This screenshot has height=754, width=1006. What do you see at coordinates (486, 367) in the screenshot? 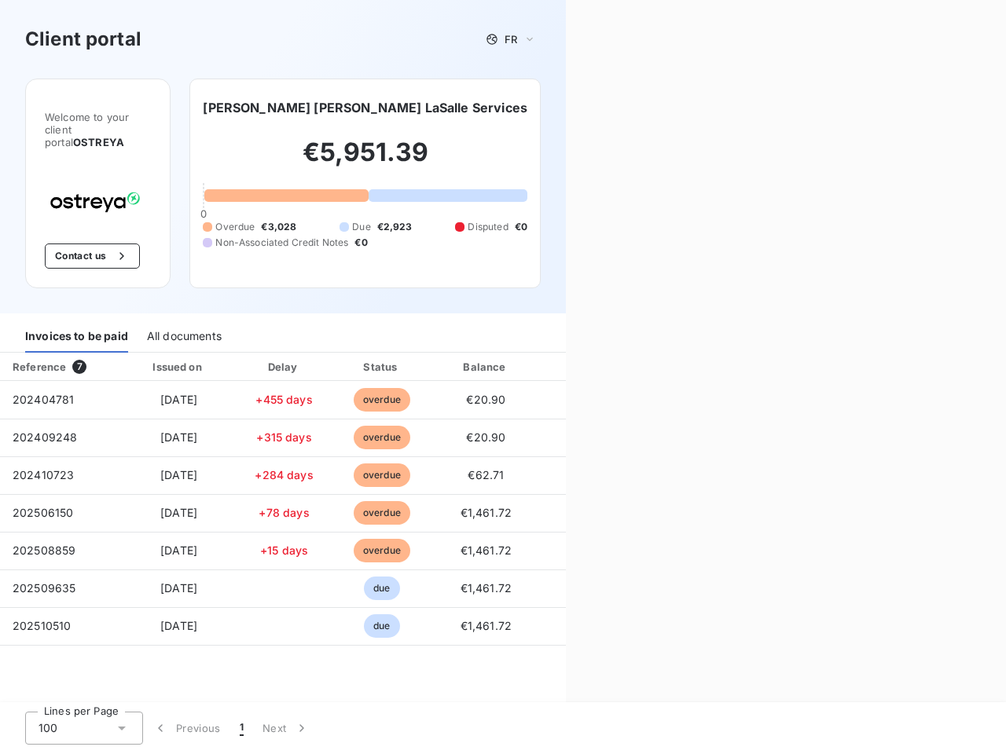
I see `div: Balance` at bounding box center [486, 367].